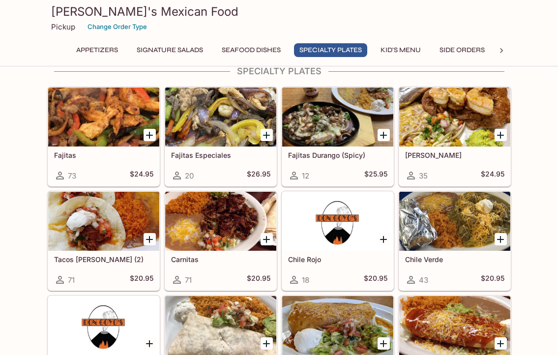  I want to click on a: Chile Rojo18$20.95, so click(338, 241).